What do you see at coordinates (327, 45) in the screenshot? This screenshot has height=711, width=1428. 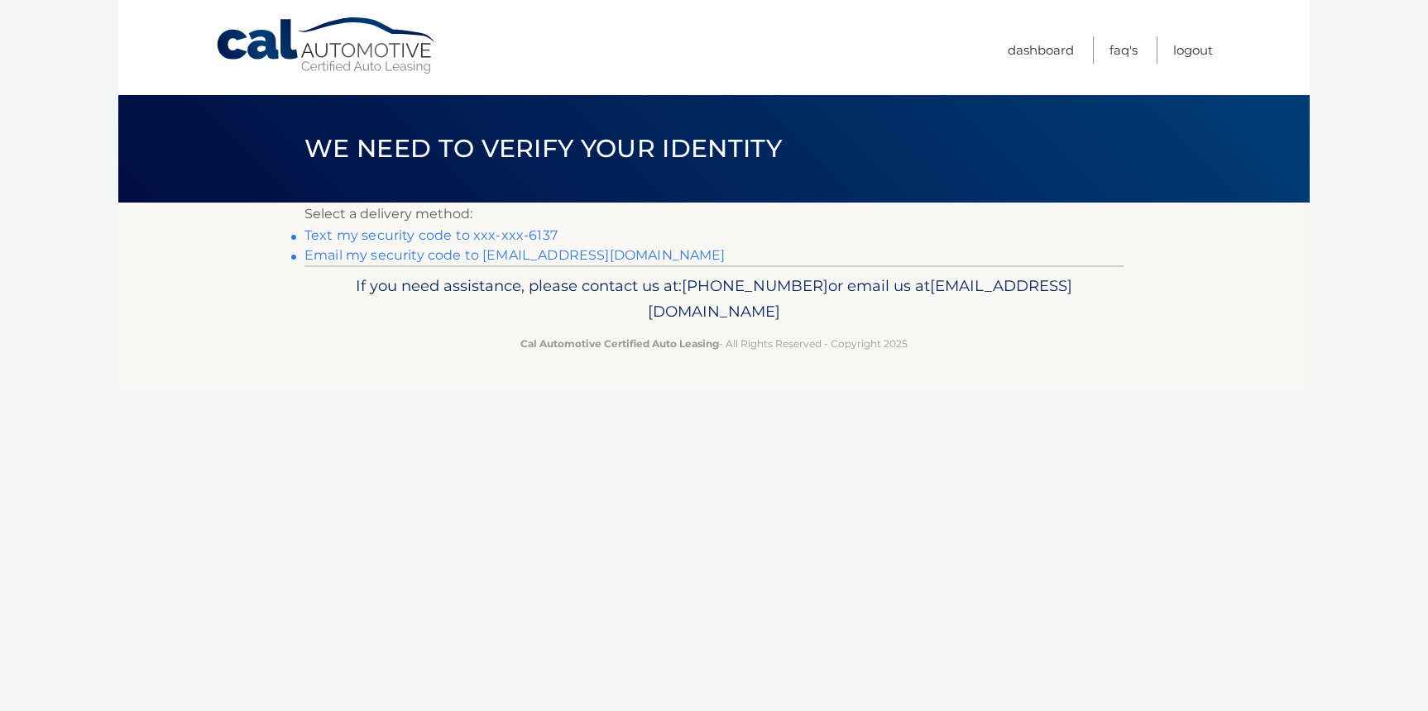 I see `a: Cal Automotive` at bounding box center [327, 45].